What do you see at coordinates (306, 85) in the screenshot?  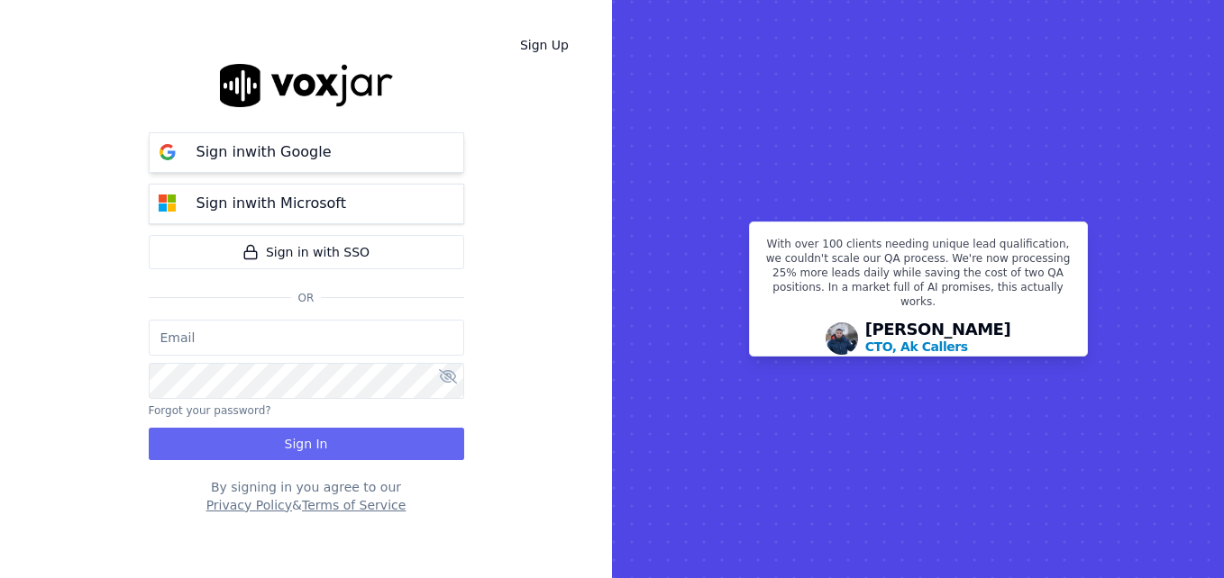 I see `img: logo` at bounding box center [306, 85].